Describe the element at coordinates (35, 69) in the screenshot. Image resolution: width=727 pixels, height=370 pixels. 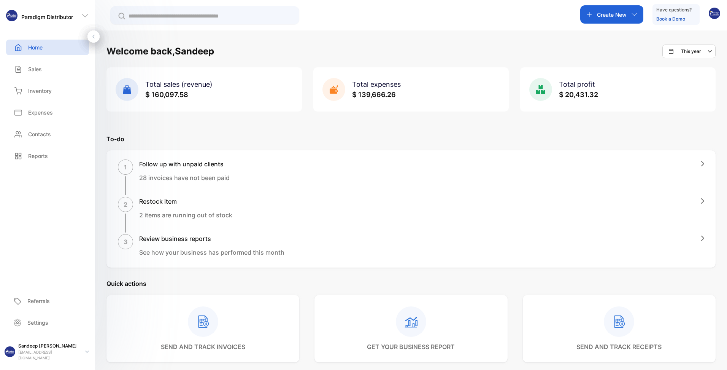
I see `p: Sales` at that location.